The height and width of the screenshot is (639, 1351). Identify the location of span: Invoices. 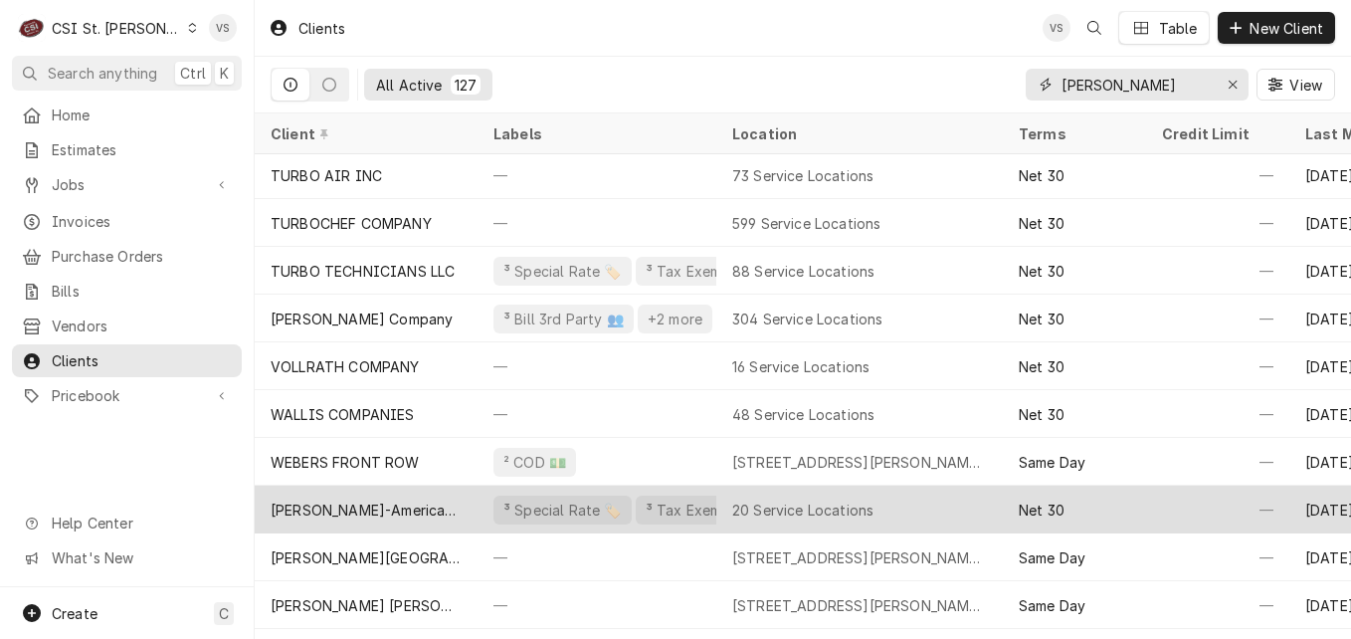
(141, 221).